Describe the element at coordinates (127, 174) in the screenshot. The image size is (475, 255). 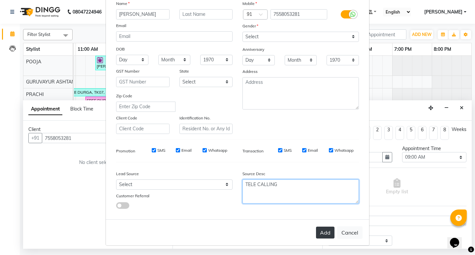
I see `label: Lead Source` at that location.